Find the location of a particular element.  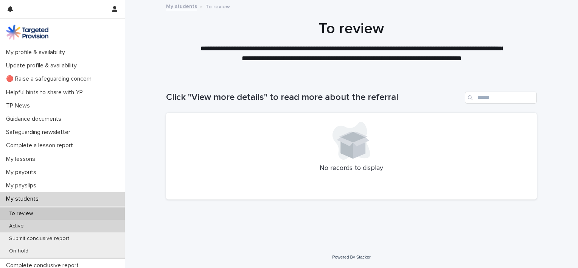

p: No records to display is located at coordinates (351, 168).